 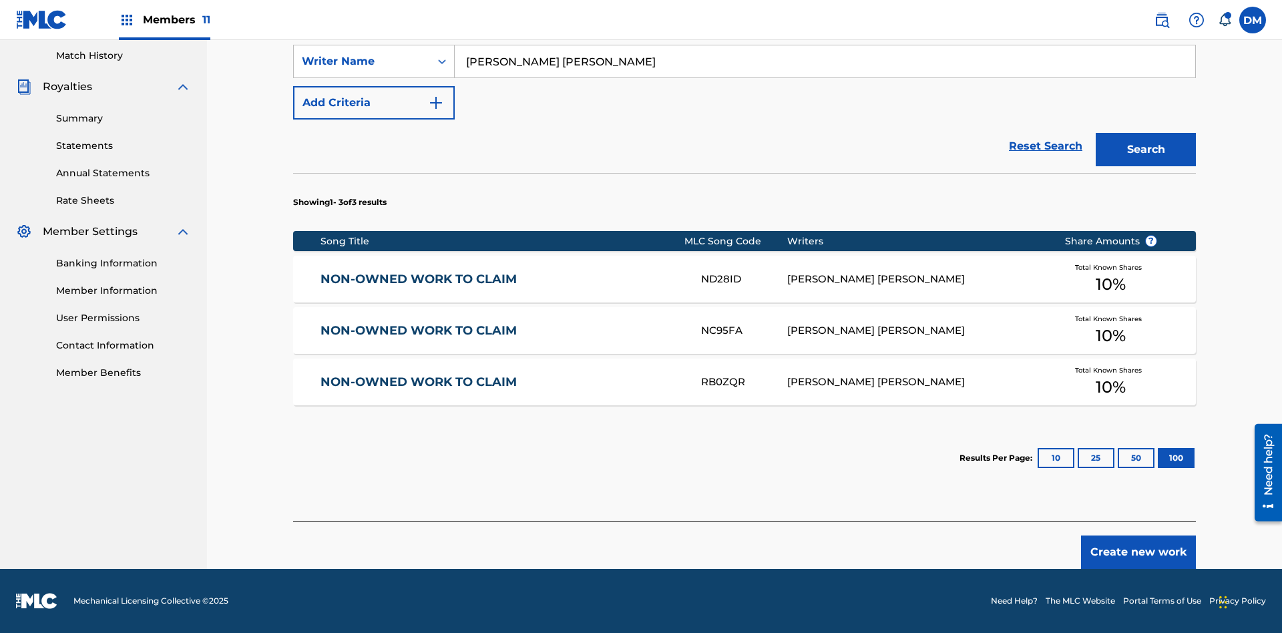 I want to click on a: Member Information, so click(x=124, y=290).